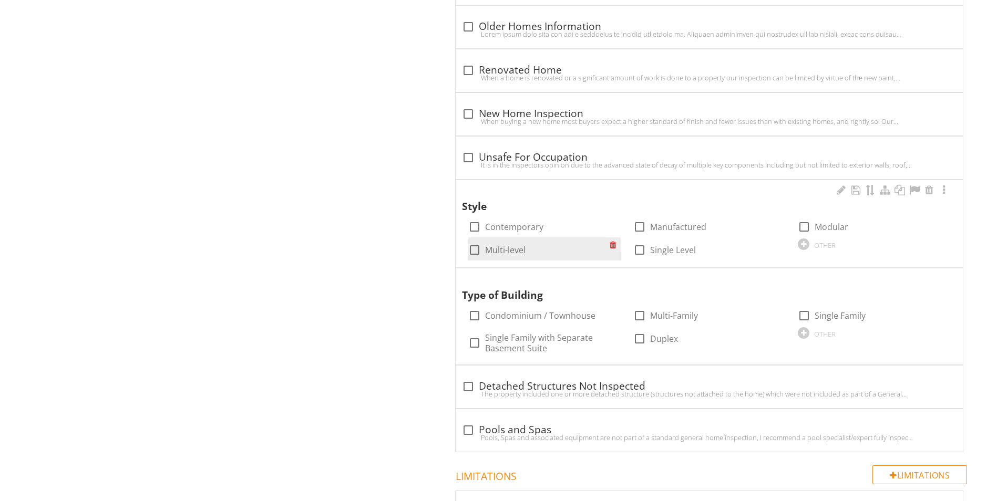 The height and width of the screenshot is (501, 997). What do you see at coordinates (505, 250) in the screenshot?
I see `label: Multi-level` at bounding box center [505, 250].